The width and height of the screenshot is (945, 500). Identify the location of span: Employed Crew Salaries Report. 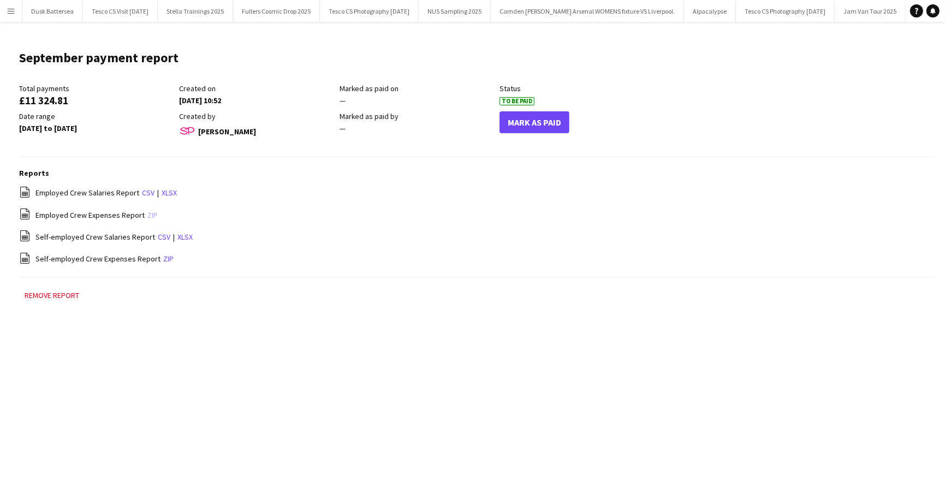
(87, 193).